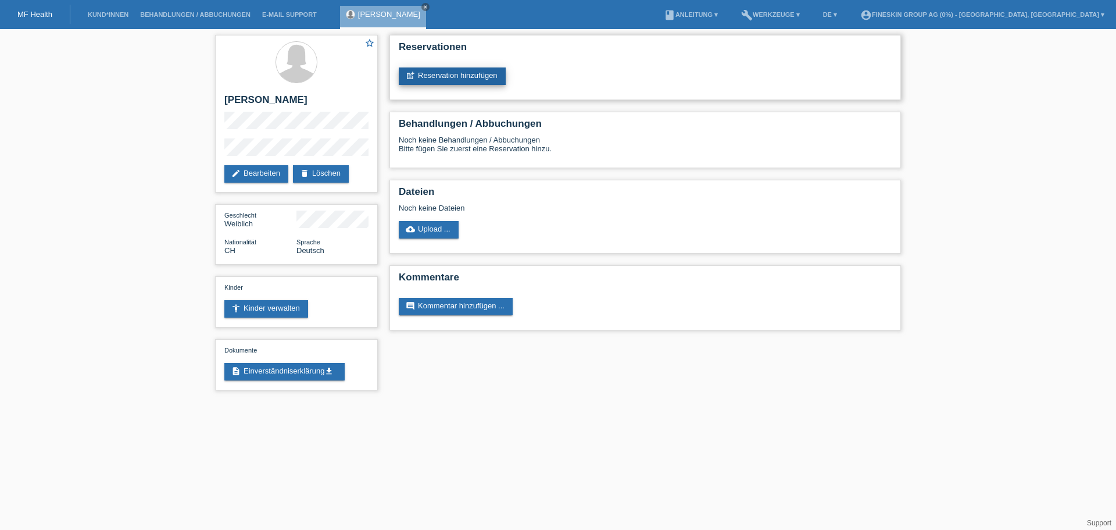  Describe the element at coordinates (236, 308) in the screenshot. I see `i: accessibility_new` at that location.